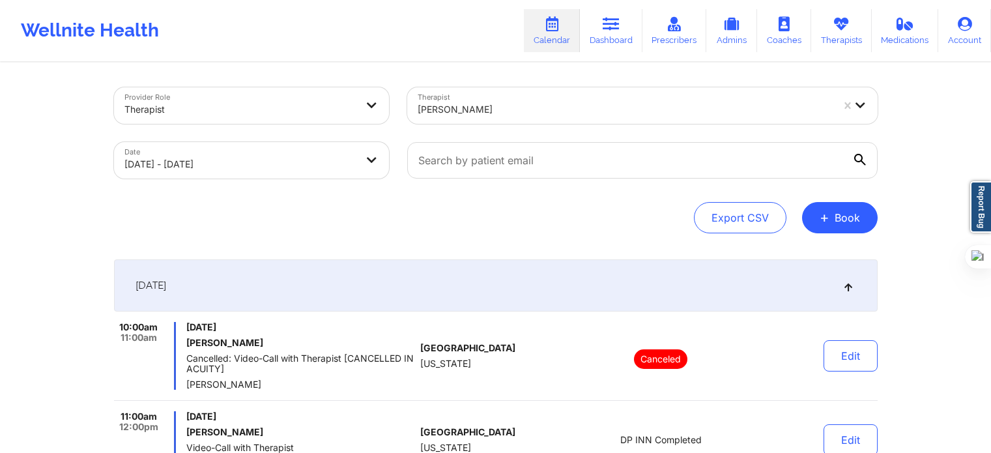 This screenshot has height=453, width=991. I want to click on a: Calendar, so click(552, 31).